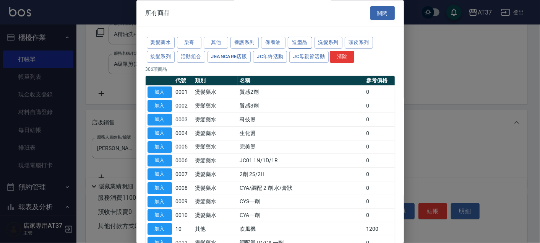 Image resolution: width=540 pixels, height=243 pixels. What do you see at coordinates (245, 43) in the screenshot?
I see `button: 養護系列` at bounding box center [245, 43].